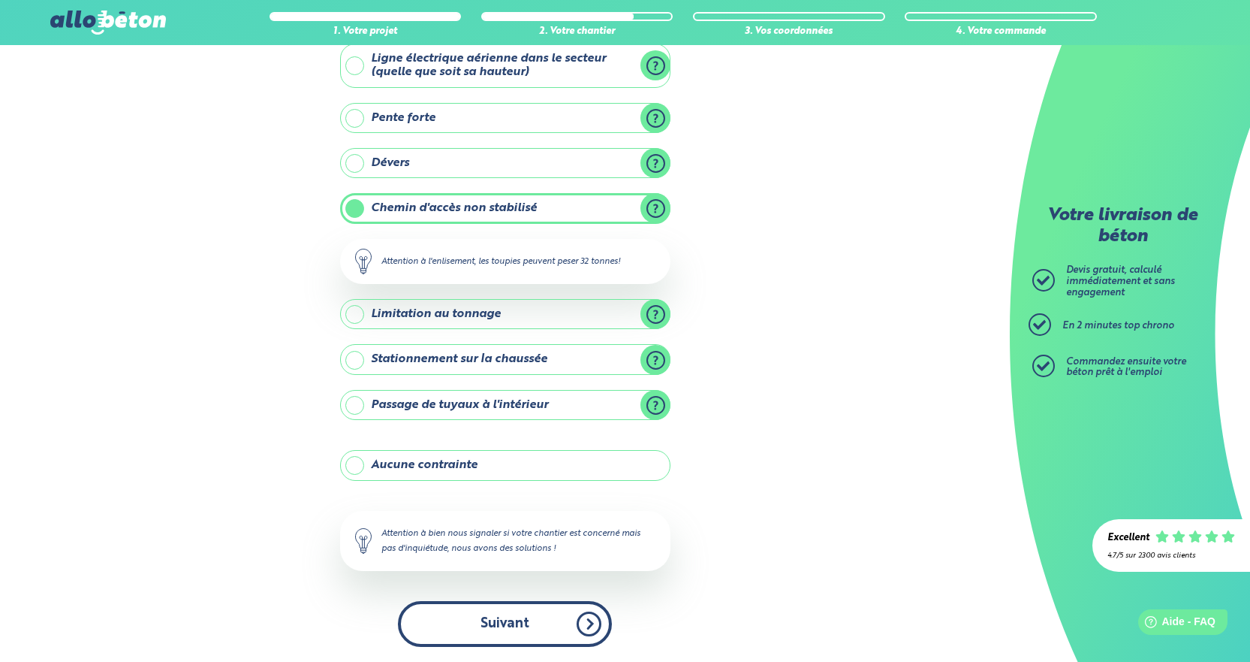 The width and height of the screenshot is (1250, 662). What do you see at coordinates (505, 208) in the screenshot?
I see `label: Chemin d'accès non stabilisé` at bounding box center [505, 208].